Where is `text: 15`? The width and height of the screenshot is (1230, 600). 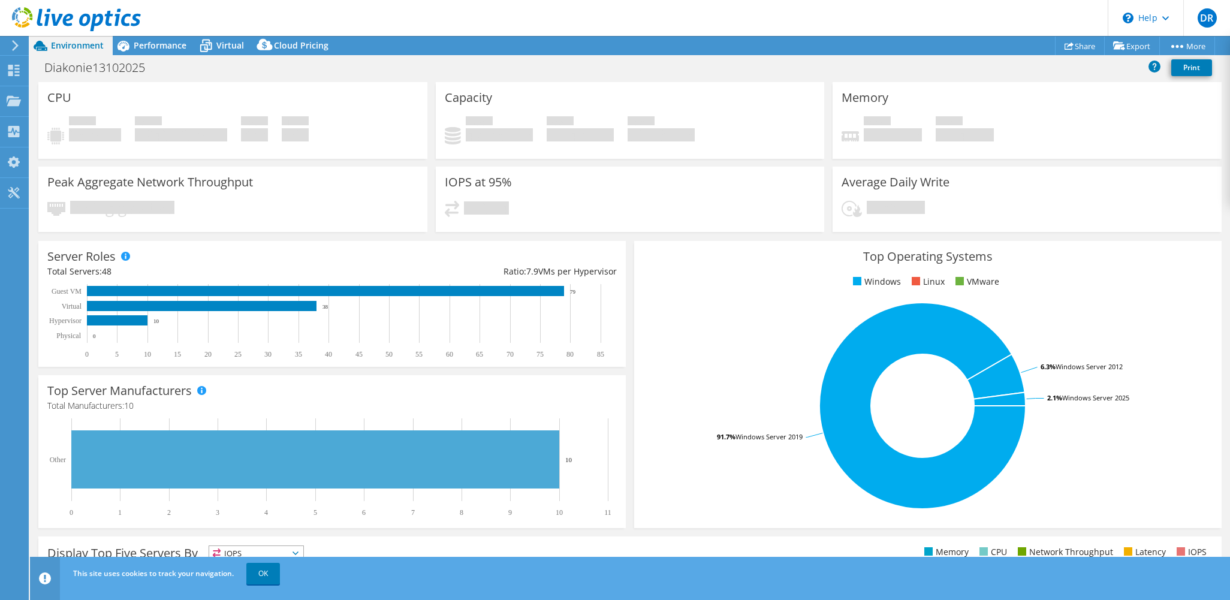
text: 15 is located at coordinates (177, 354).